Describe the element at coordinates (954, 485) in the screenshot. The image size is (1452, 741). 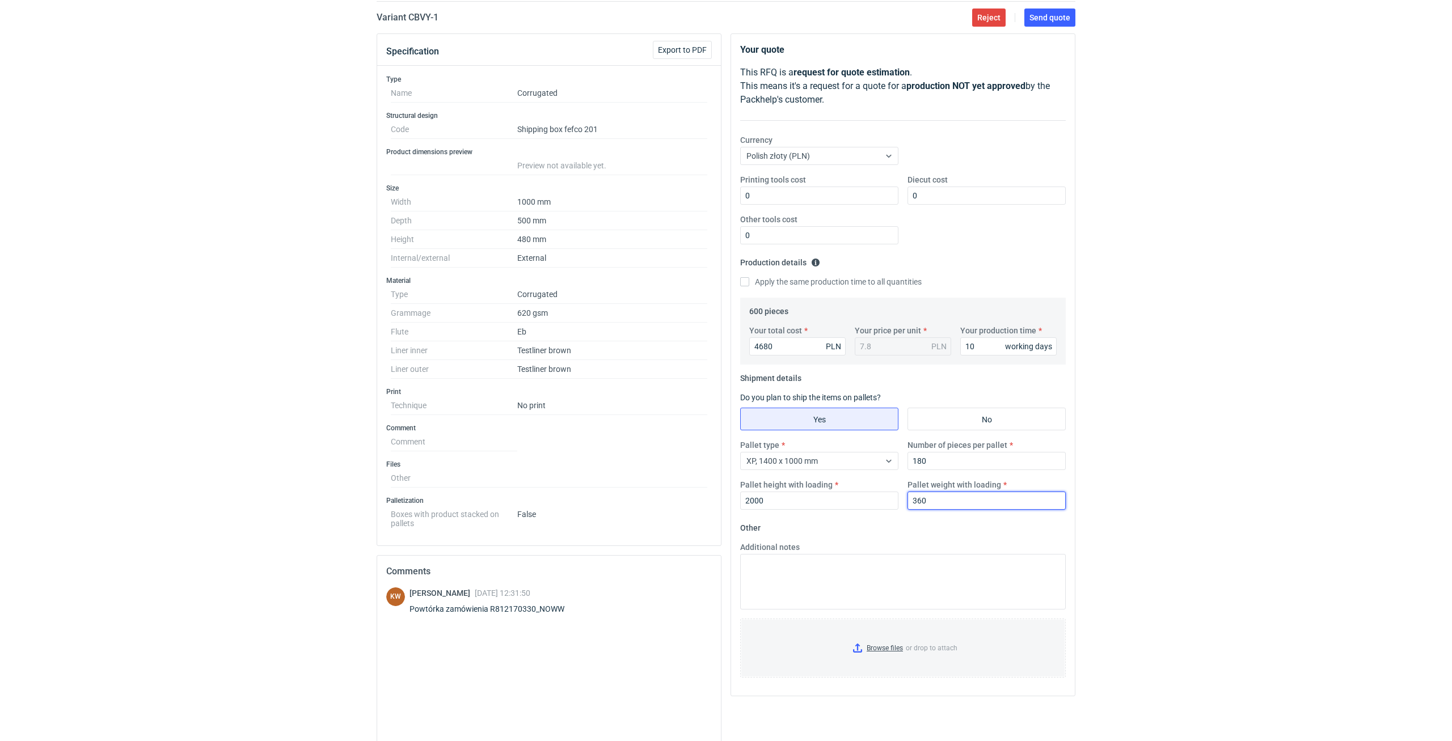
I see `label: Pallet weight with loading` at that location.